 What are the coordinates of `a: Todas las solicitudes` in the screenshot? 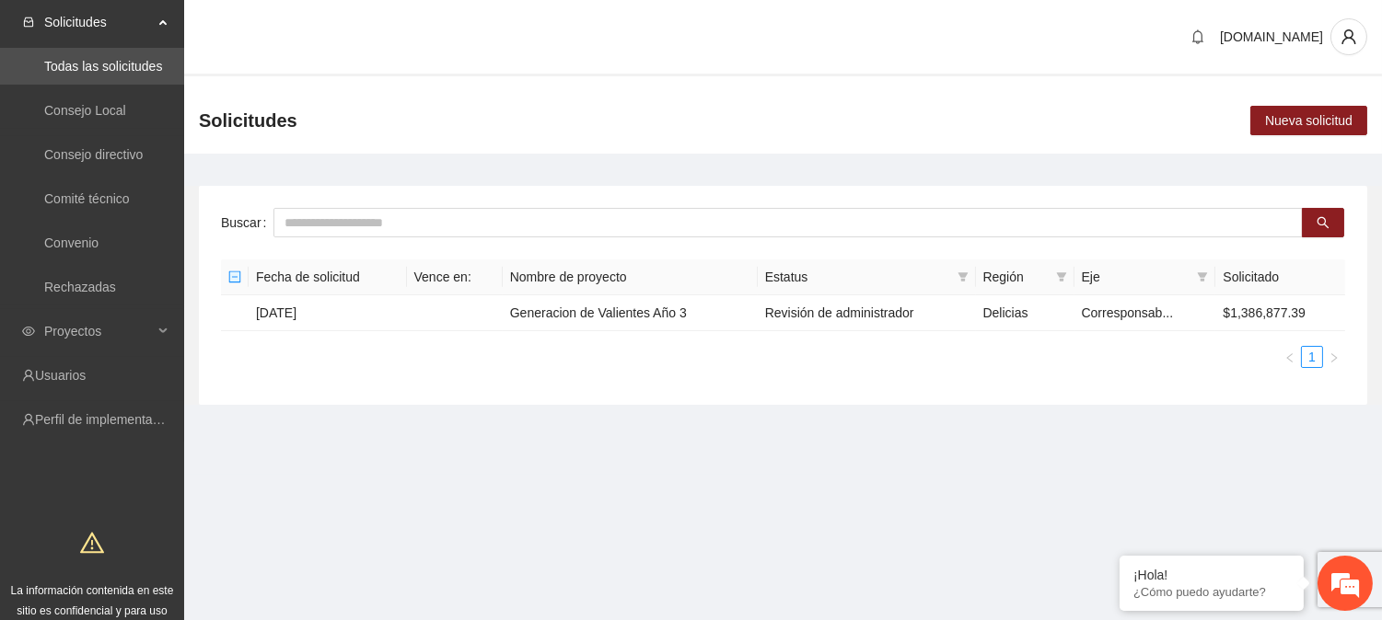 It's located at (103, 66).